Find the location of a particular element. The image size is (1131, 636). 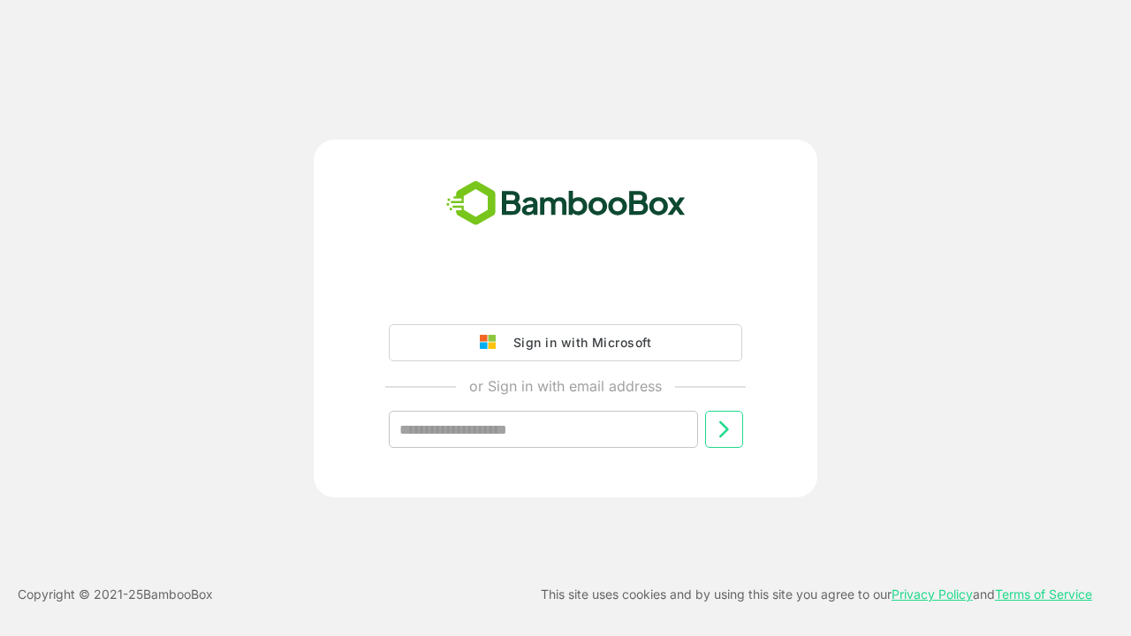

img: bamboobox is located at coordinates (566, 204).